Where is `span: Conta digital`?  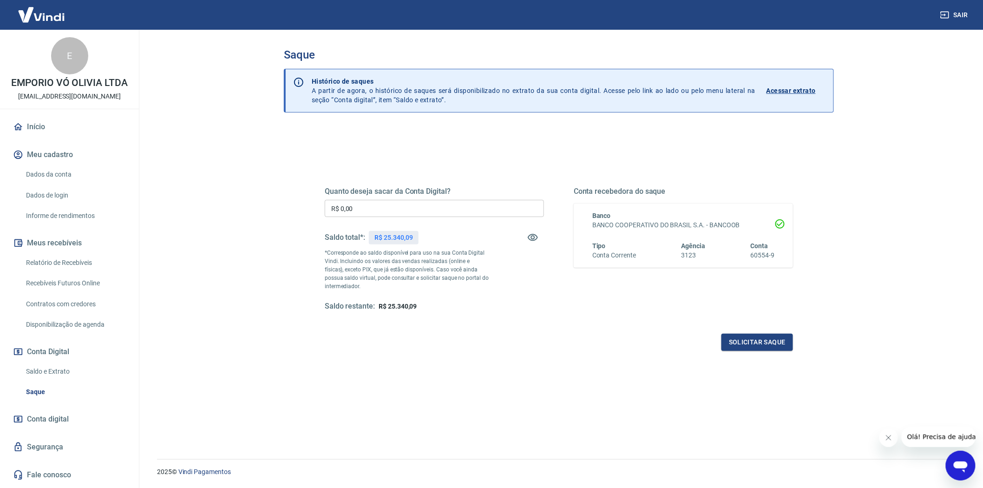 span: Conta digital is located at coordinates (48, 419).